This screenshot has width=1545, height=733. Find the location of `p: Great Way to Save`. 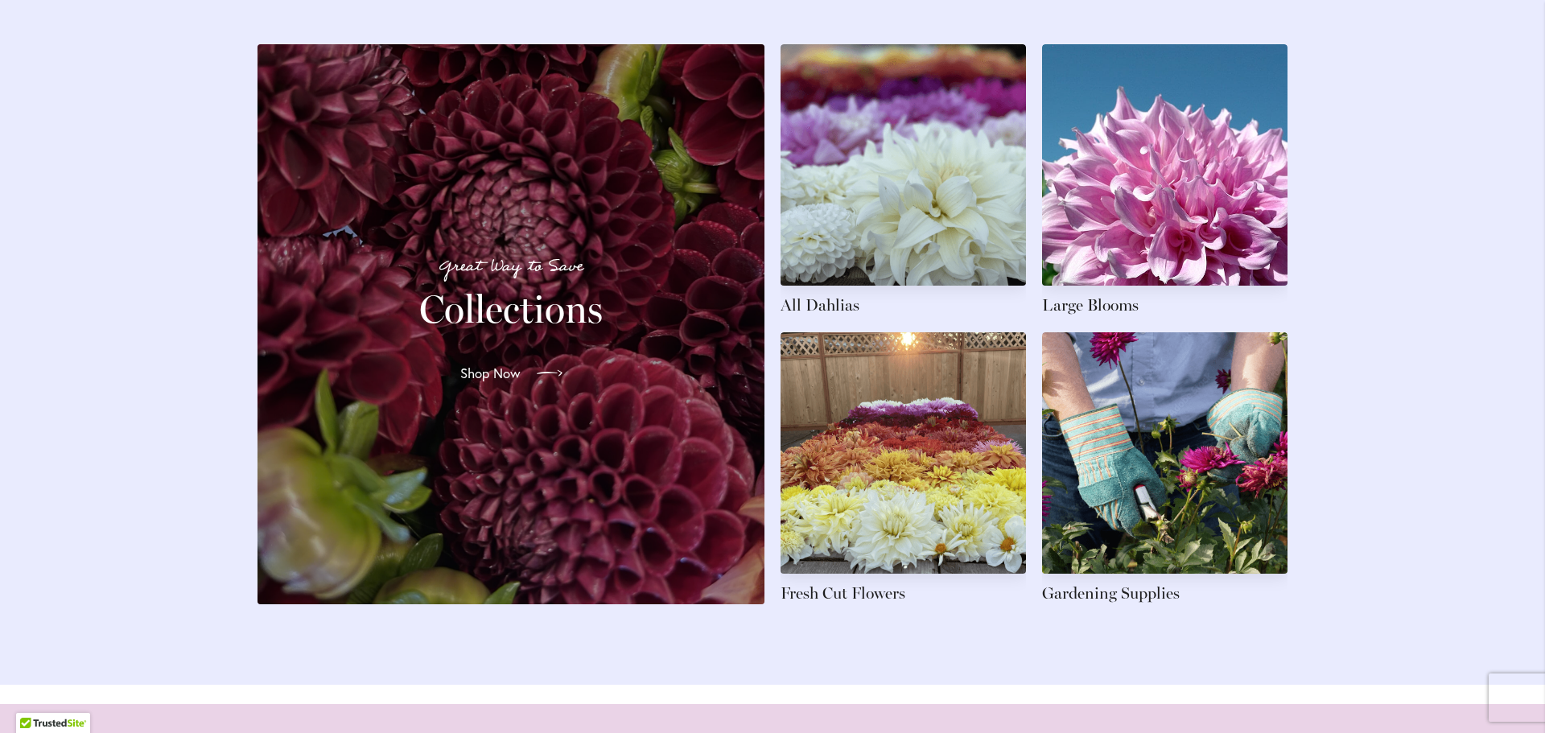

p: Great Way to Save is located at coordinates (511, 266).